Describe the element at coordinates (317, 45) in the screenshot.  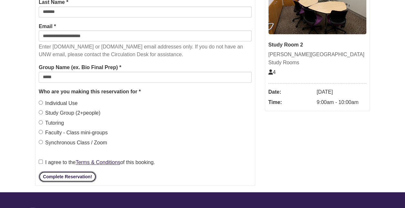
I see `div: Study Room 2` at that location.